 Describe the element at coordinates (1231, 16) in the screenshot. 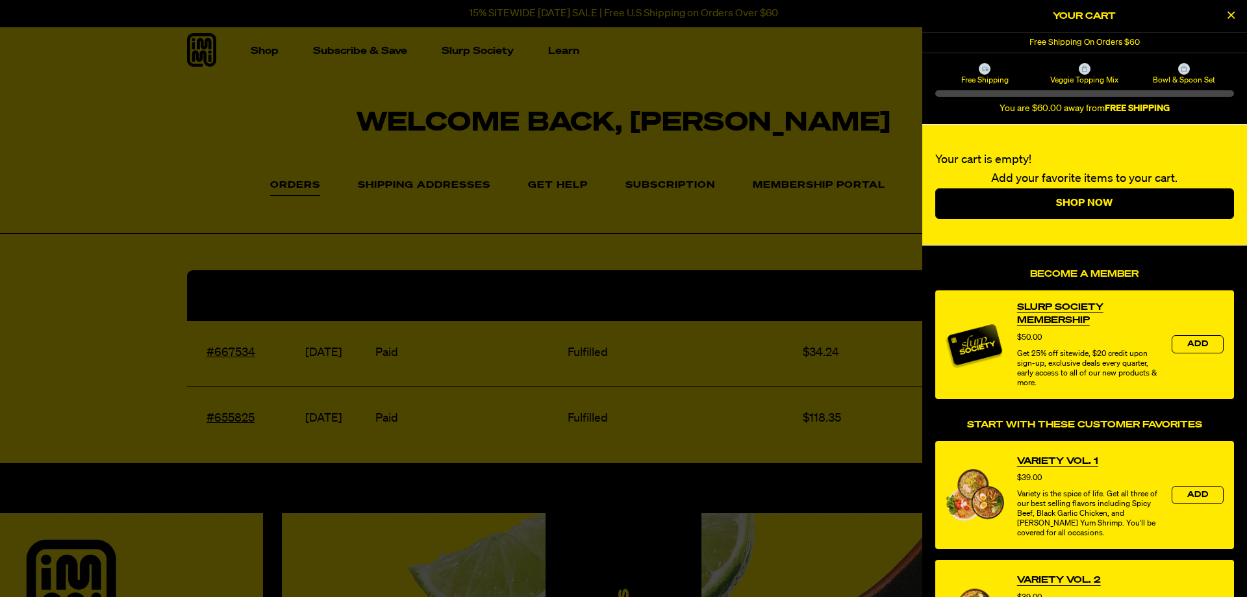

I see `button: Close Cart` at that location.